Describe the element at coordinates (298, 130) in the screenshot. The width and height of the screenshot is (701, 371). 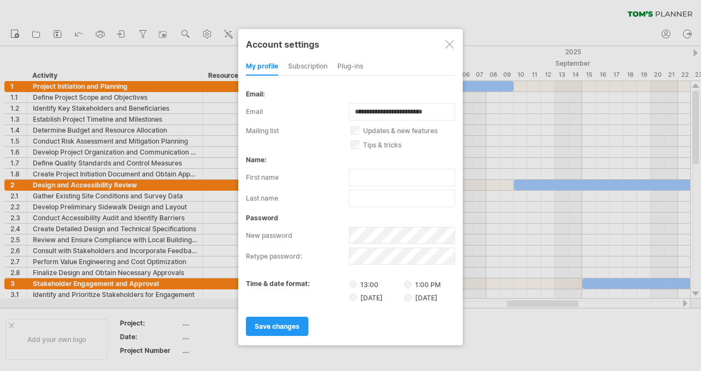
I see `label: mailing list` at that location.